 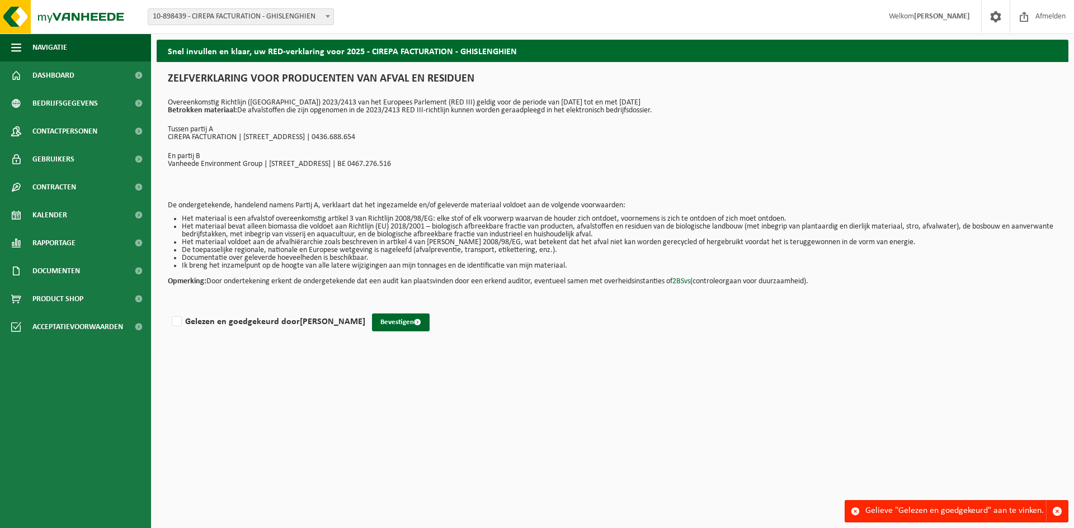 I want to click on h2: Snel invullen en klaar, uw RED-verklaring voor 2025 - CIREPA FACTURATION - GHISLENGHIEN, so click(x=612, y=50).